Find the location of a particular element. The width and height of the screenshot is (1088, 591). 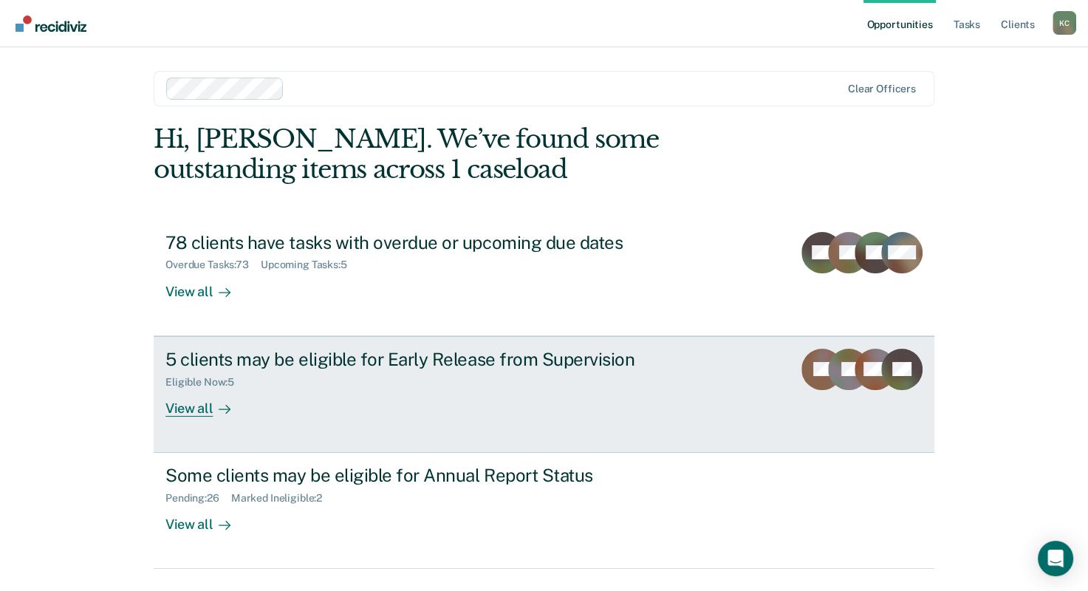

div: Upcoming Tasks : 5 is located at coordinates (310, 264).